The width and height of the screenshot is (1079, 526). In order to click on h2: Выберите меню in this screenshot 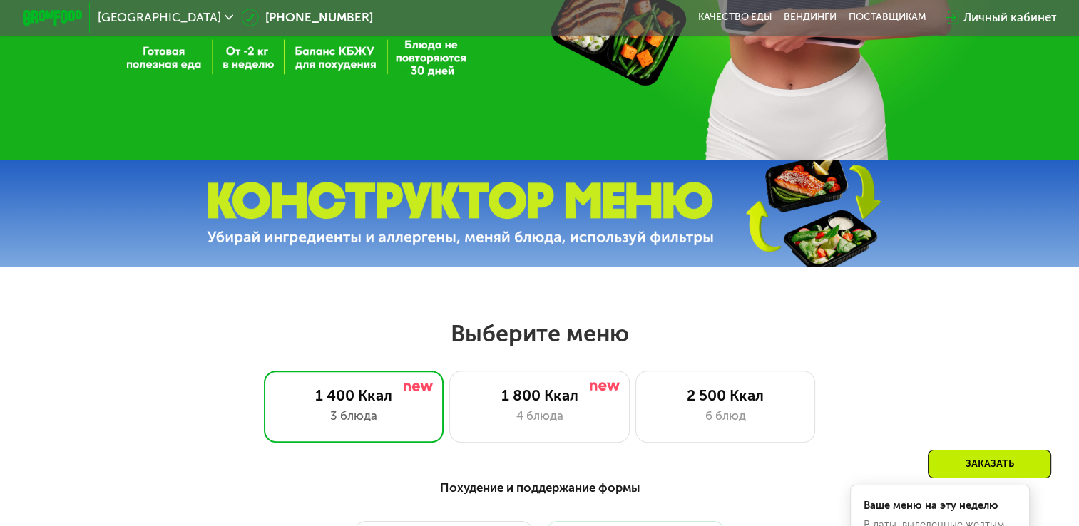, I will do `click(539, 334)`.